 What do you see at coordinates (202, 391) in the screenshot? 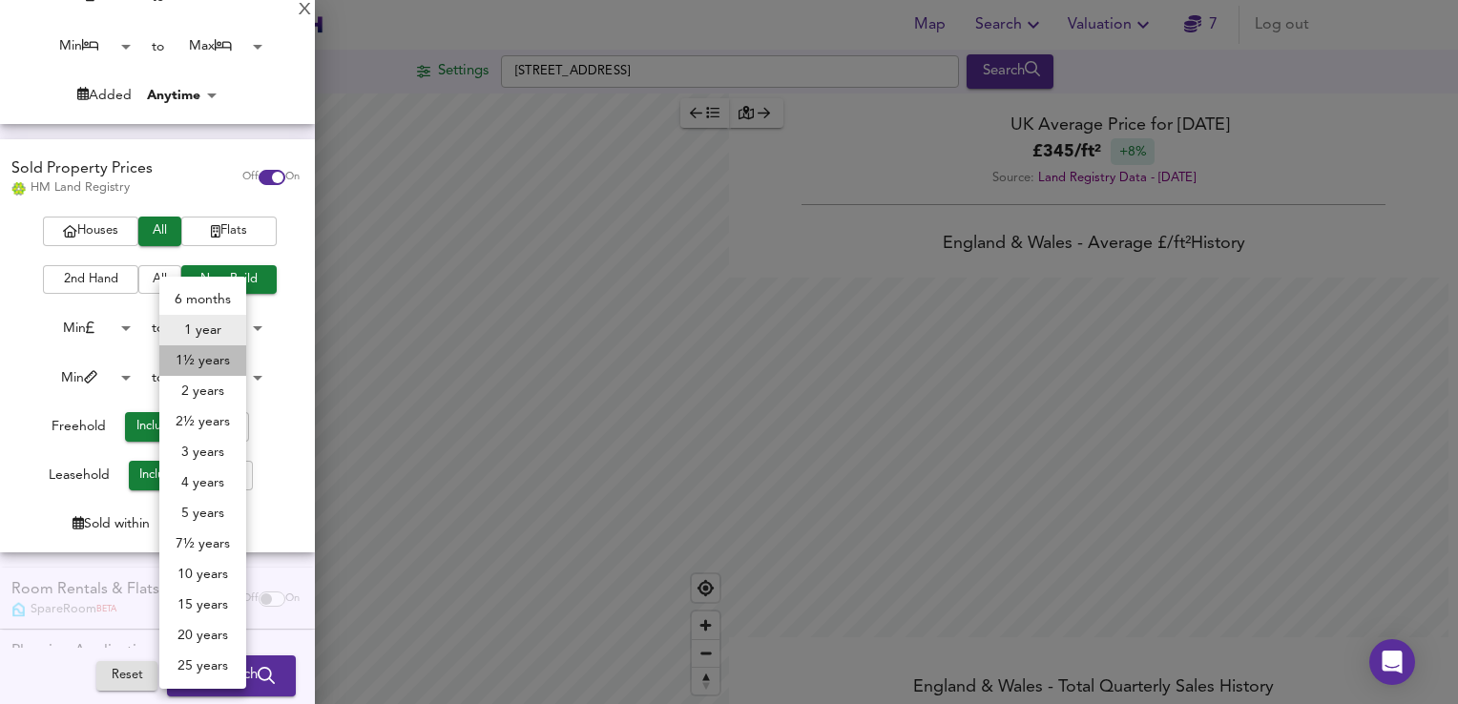
I see `li: 2 years` at bounding box center [202, 391].